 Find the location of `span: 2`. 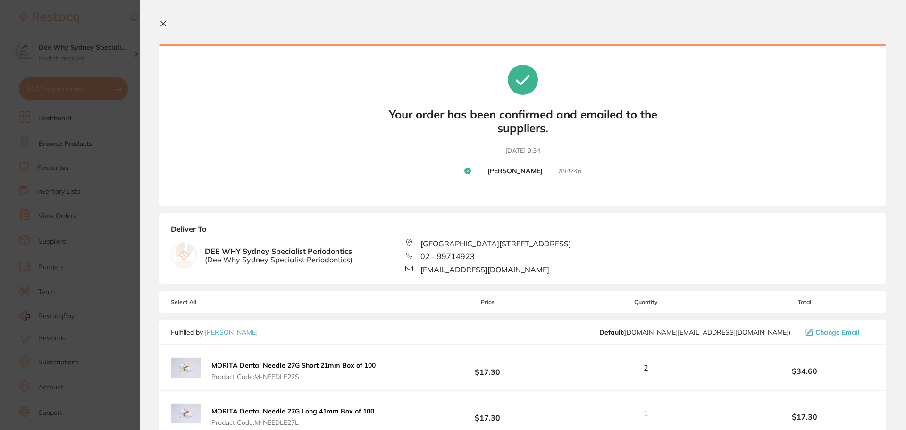

span: 2 is located at coordinates (646, 367).